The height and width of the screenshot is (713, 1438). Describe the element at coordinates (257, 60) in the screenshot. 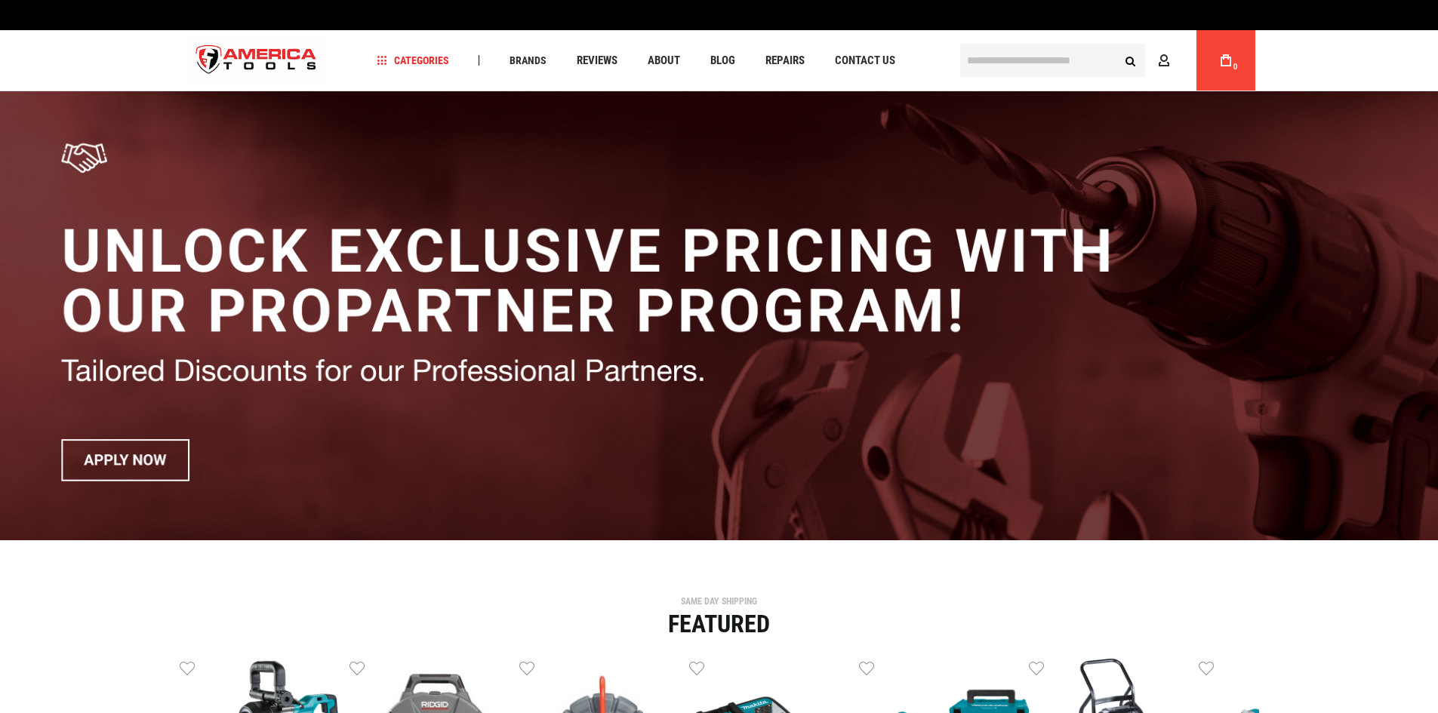

I see `a: store logo` at that location.